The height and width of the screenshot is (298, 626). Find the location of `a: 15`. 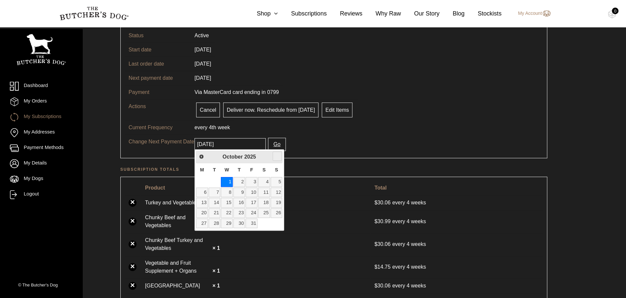

a: 15 is located at coordinates (227, 203).